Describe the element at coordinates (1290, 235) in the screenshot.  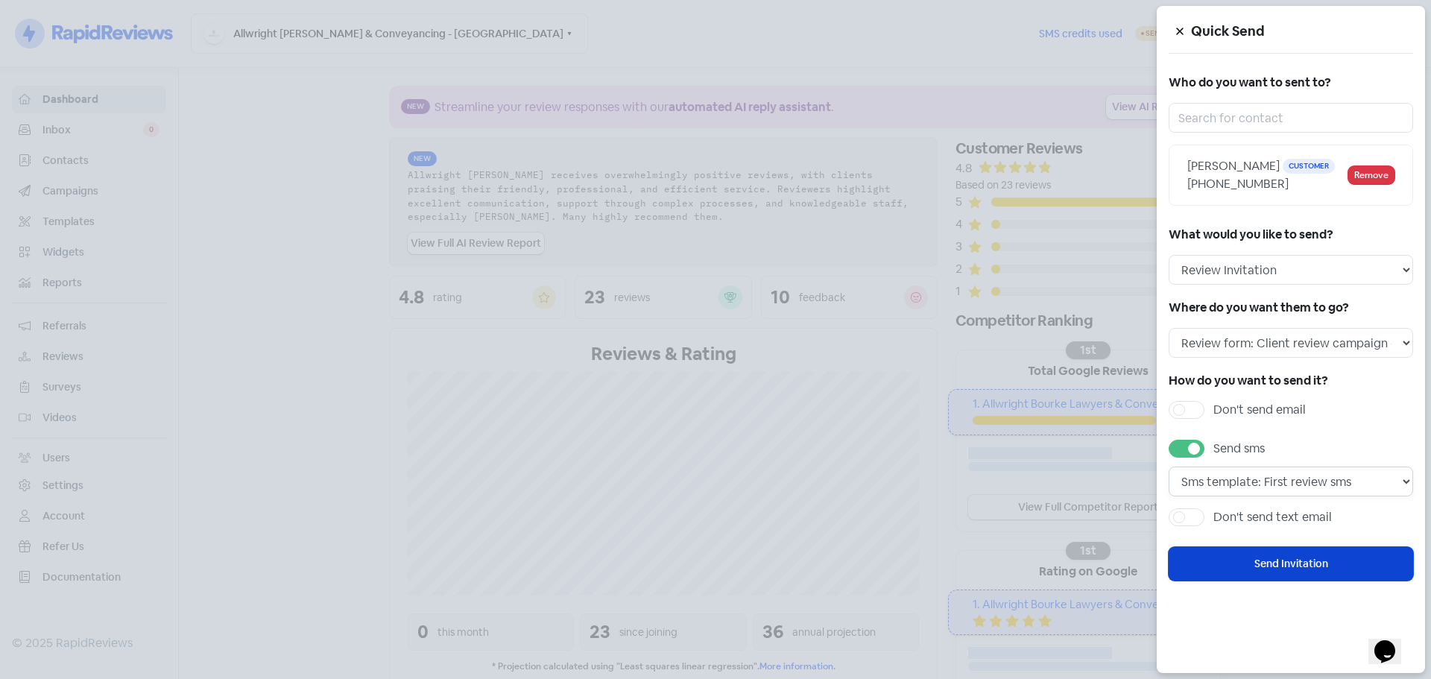
I see `h5: What would you like to send?` at that location.